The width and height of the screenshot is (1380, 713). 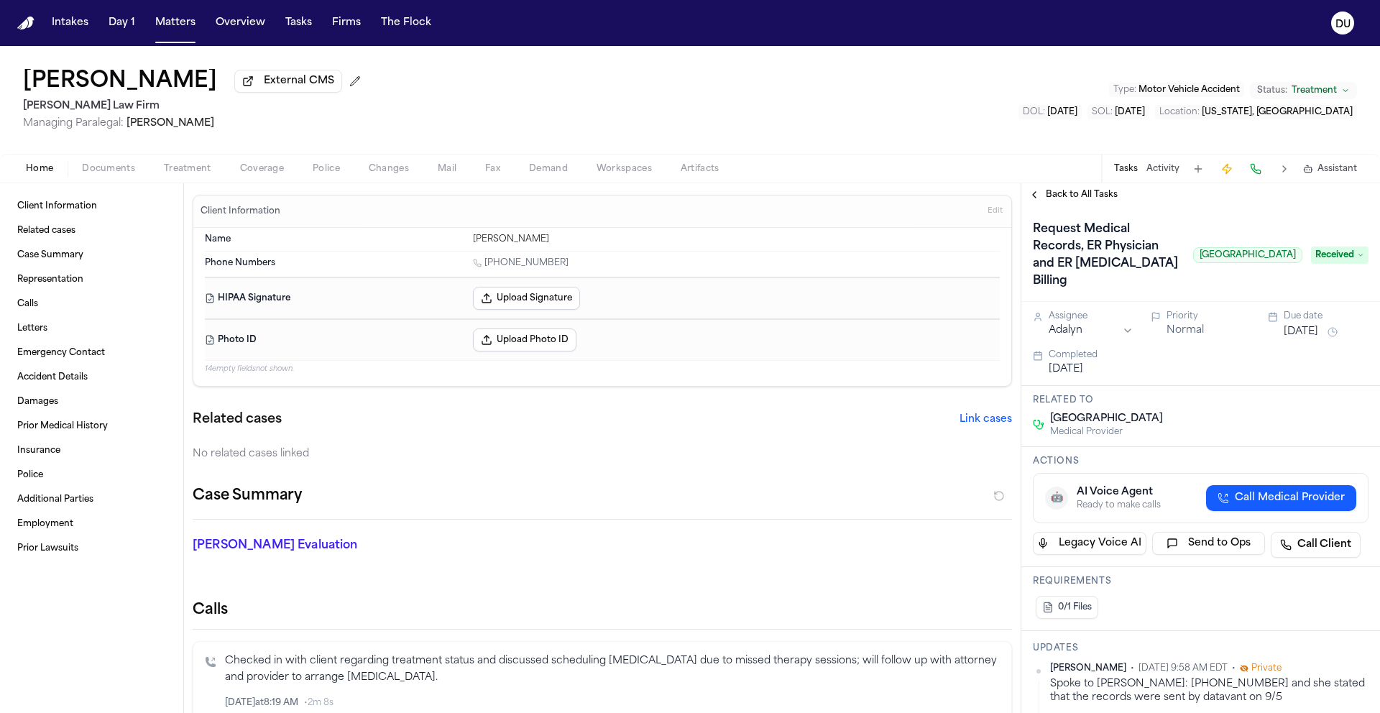 What do you see at coordinates (91, 377) in the screenshot?
I see `a: Accident Details` at bounding box center [91, 377].